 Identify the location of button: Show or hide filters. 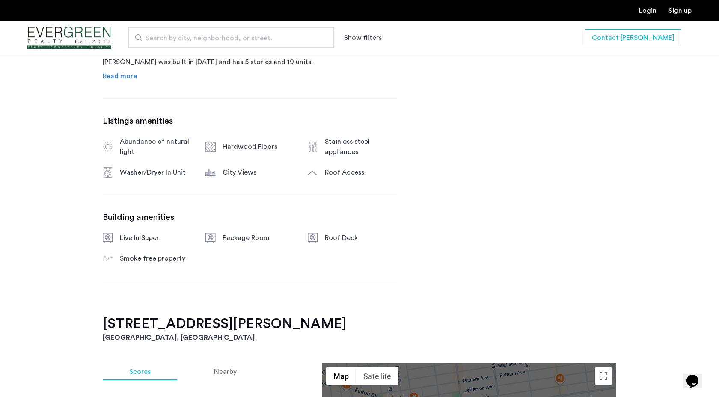
(363, 38).